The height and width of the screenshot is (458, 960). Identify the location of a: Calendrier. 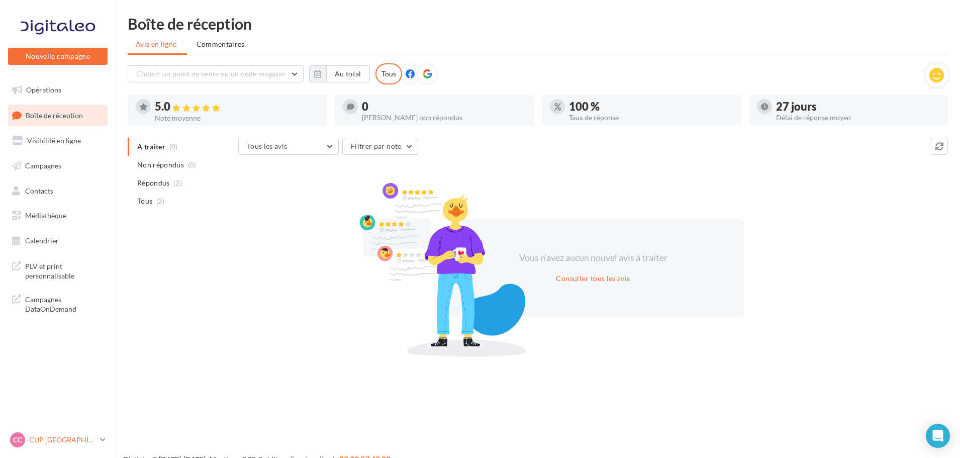
(58, 241).